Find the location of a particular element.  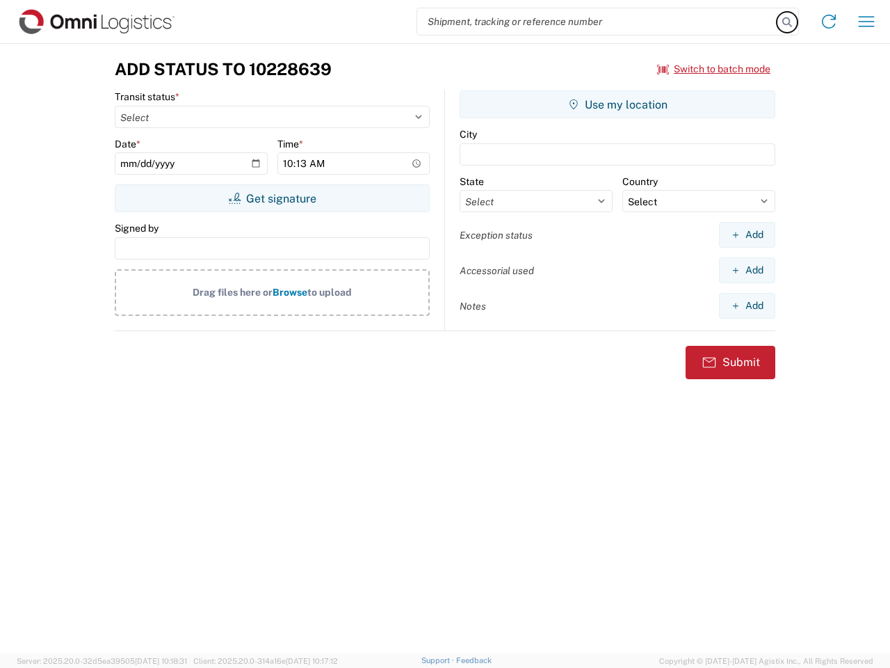

a: Support is located at coordinates (439, 660).